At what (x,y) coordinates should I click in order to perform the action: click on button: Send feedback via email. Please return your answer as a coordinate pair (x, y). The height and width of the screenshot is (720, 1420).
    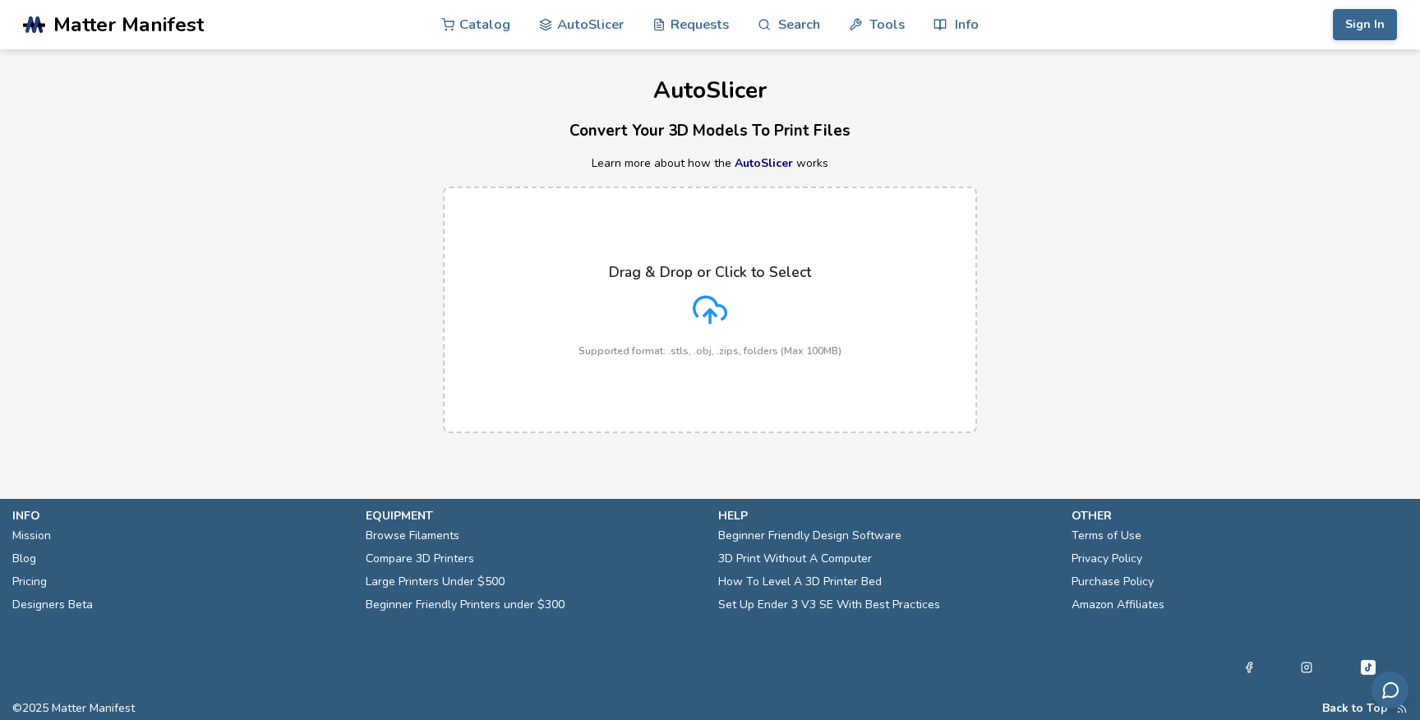
    Looking at the image, I should click on (1390, 689).